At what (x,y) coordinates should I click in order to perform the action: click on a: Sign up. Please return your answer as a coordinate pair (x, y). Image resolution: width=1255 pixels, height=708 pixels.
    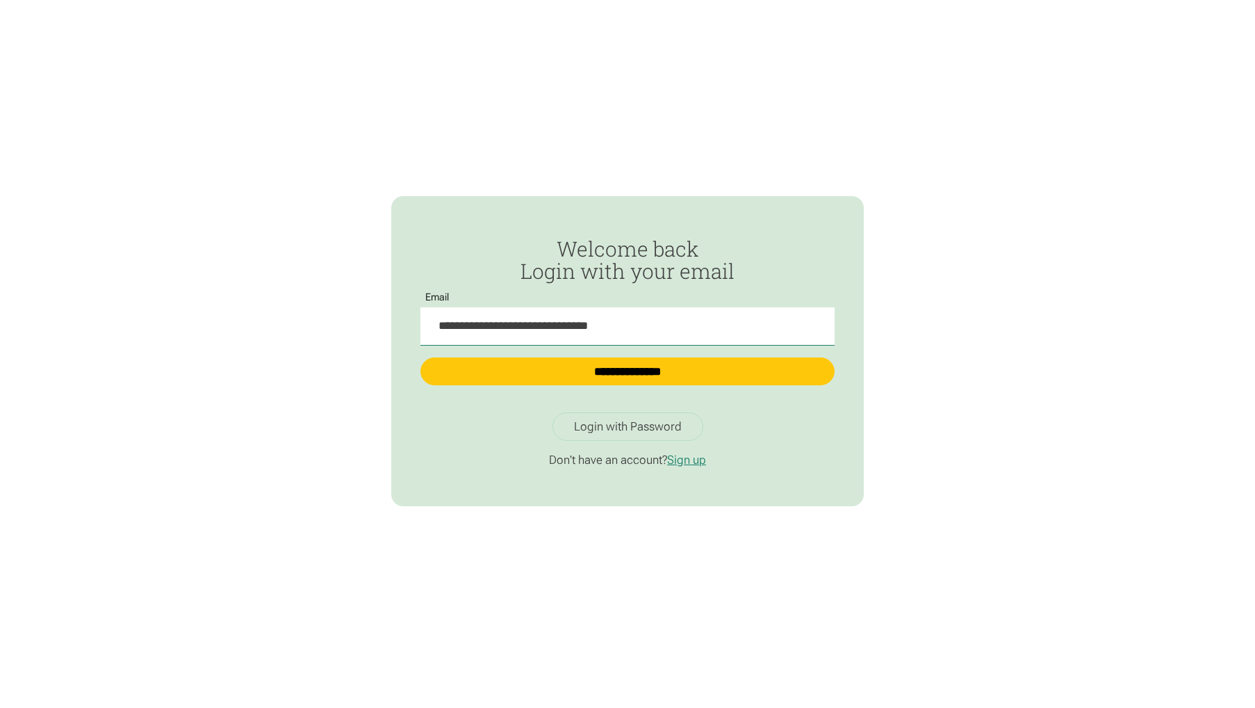
    Looking at the image, I should click on (687, 459).